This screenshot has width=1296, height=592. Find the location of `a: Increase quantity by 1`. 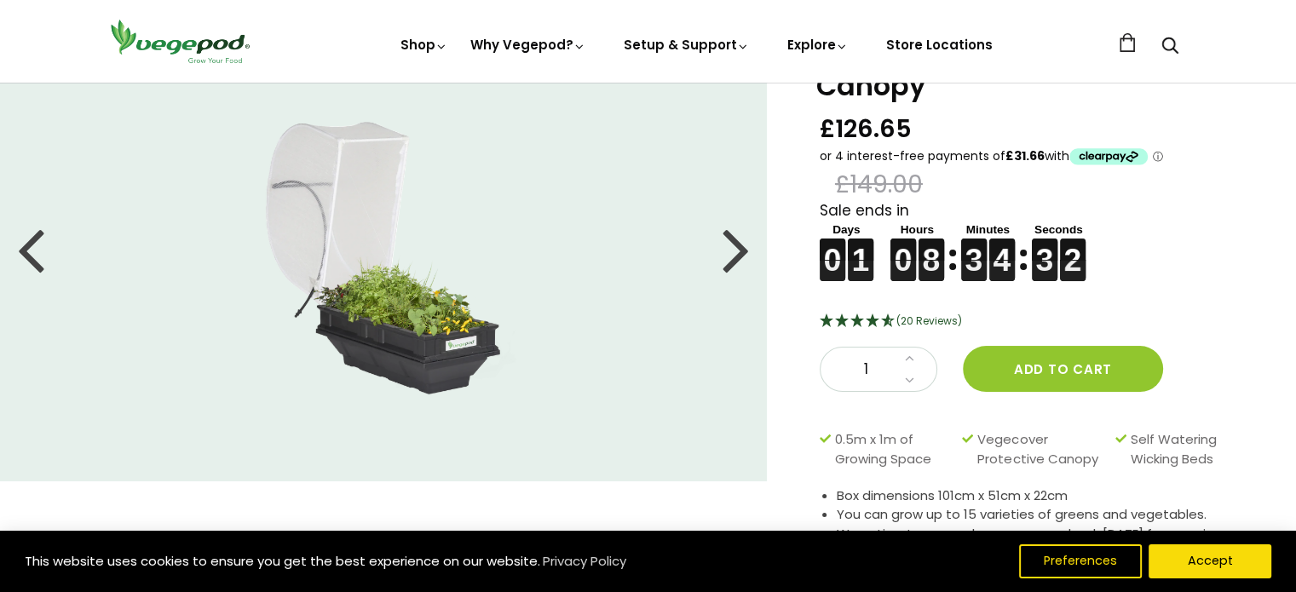

a: Increase quantity by 1 is located at coordinates (909, 359).